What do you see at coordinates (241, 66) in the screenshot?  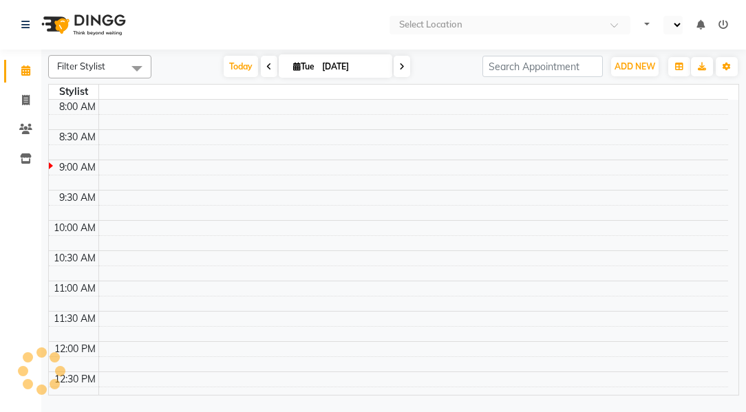 I see `span: Today` at bounding box center [241, 66].